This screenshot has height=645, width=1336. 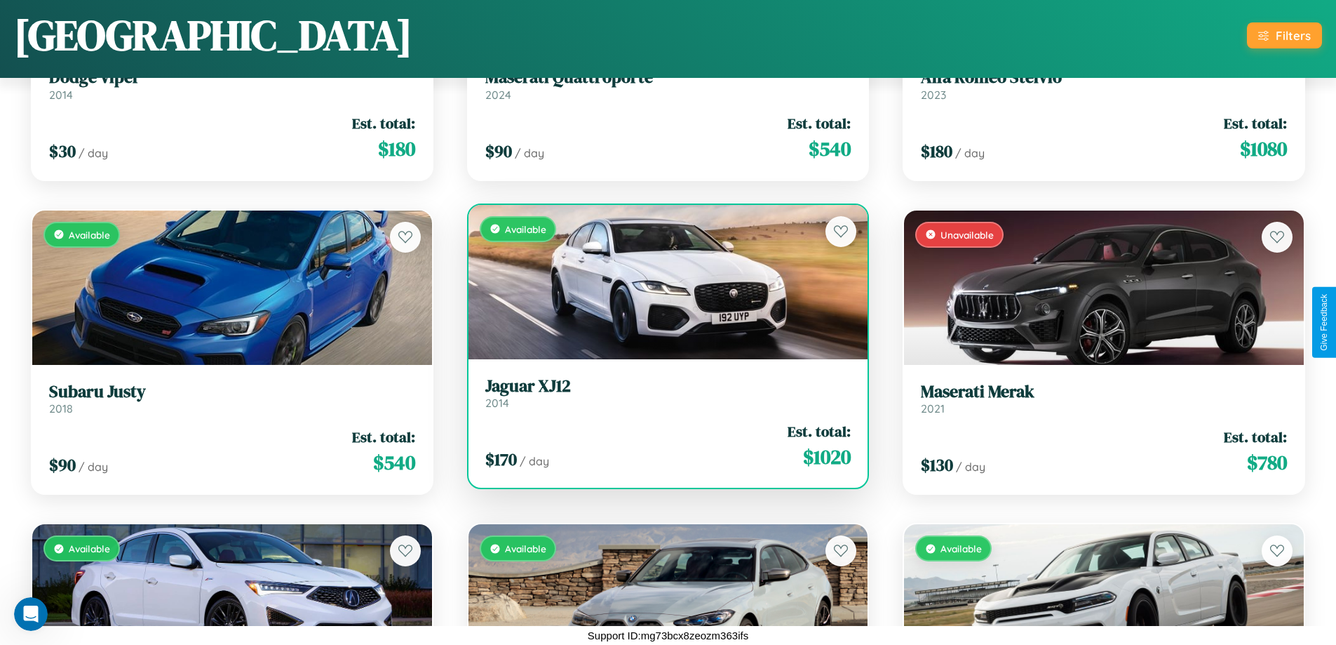 What do you see at coordinates (827, 457) in the screenshot?
I see `span: $ 1020` at bounding box center [827, 457].